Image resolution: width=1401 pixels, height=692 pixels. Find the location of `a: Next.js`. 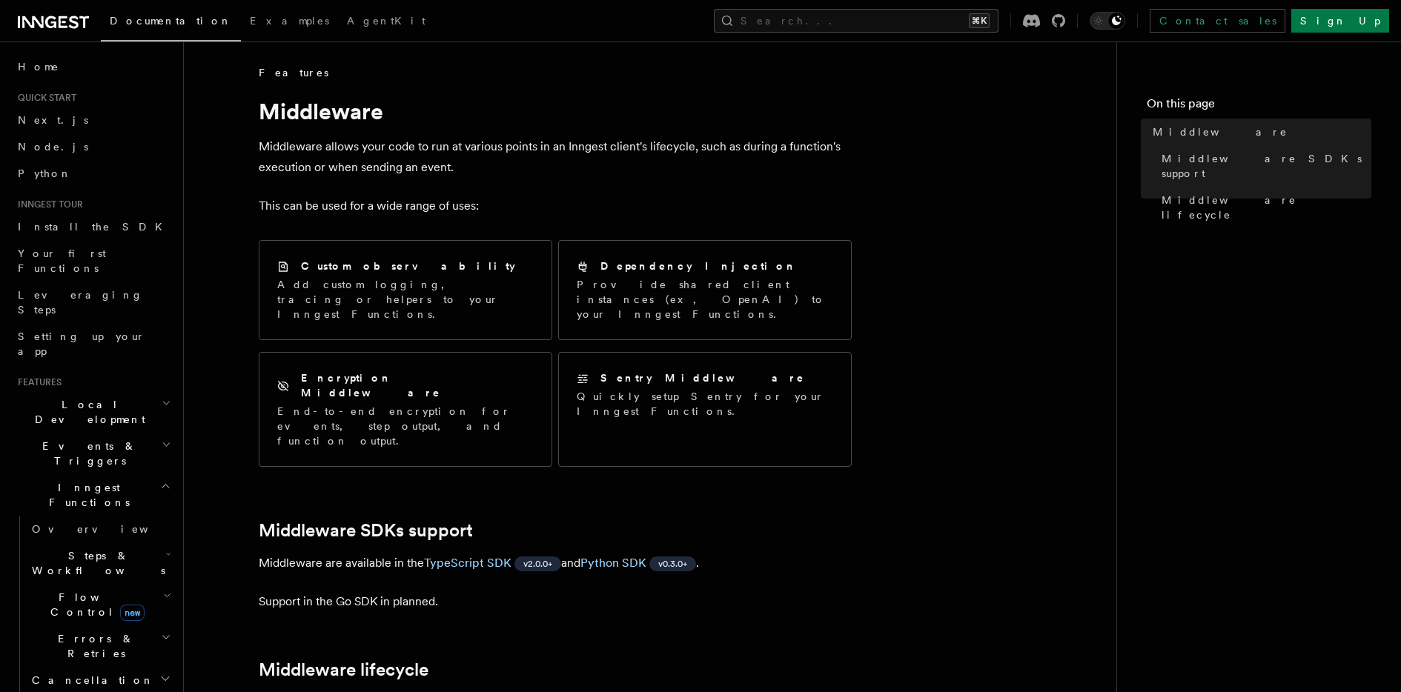

a: Next.js is located at coordinates (93, 120).